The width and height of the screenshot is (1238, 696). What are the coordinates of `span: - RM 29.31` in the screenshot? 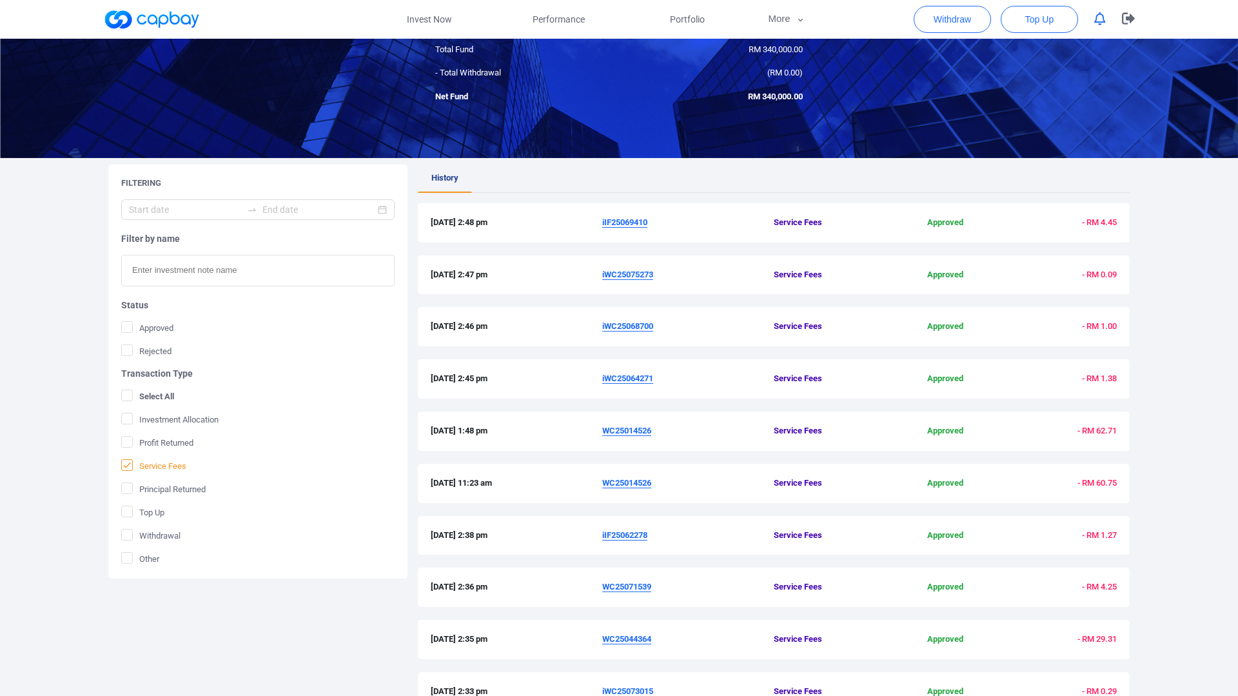 It's located at (1097, 638).